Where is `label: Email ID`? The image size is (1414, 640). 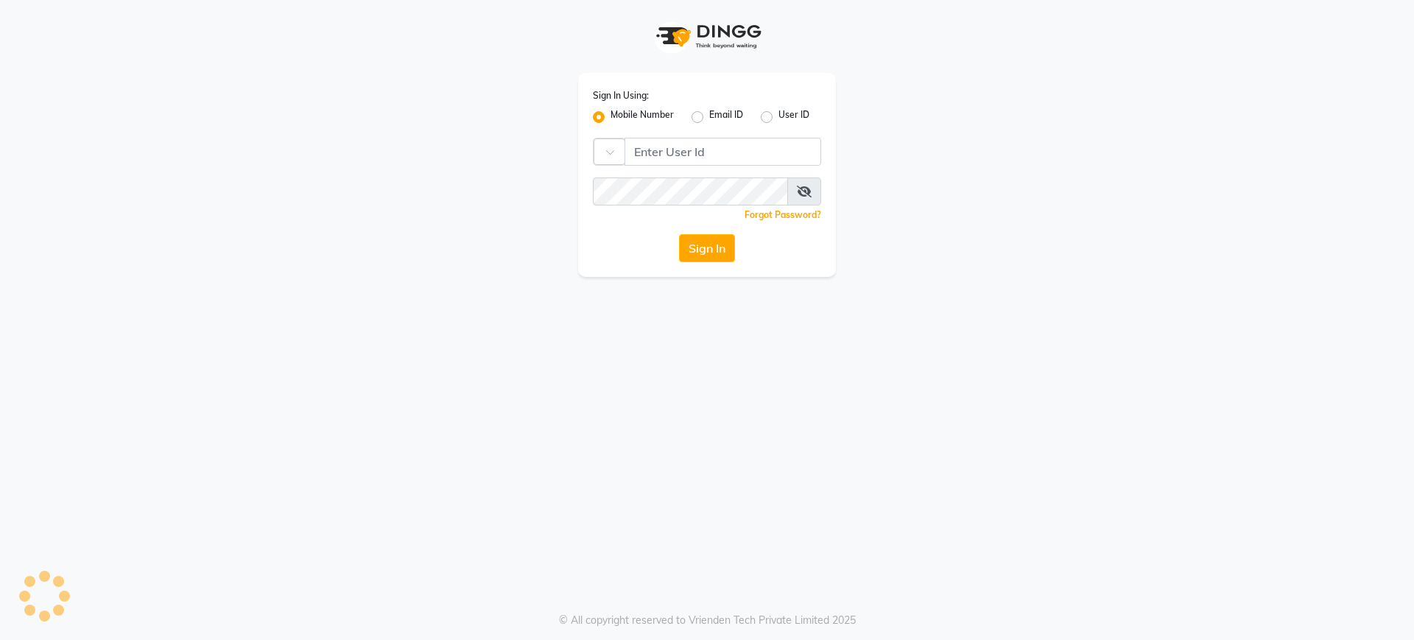
label: Email ID is located at coordinates (726, 117).